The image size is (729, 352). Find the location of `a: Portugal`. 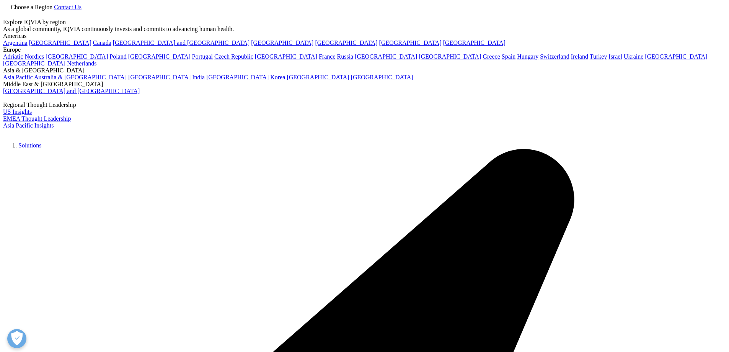

a: Portugal is located at coordinates (203, 56).